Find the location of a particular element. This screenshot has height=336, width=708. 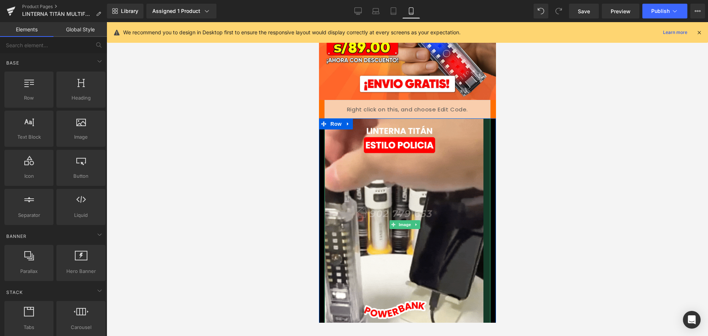

a: New Library is located at coordinates (125, 11).